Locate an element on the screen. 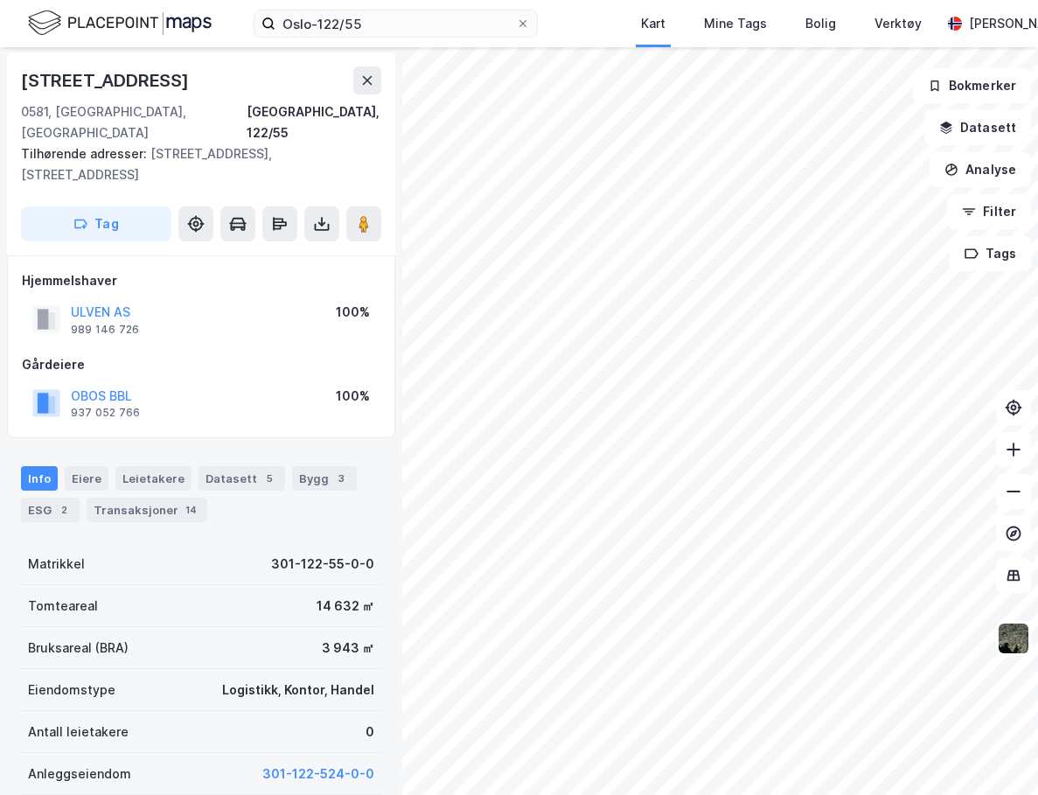 This screenshot has height=795, width=1038. button: Tags is located at coordinates (989, 253).